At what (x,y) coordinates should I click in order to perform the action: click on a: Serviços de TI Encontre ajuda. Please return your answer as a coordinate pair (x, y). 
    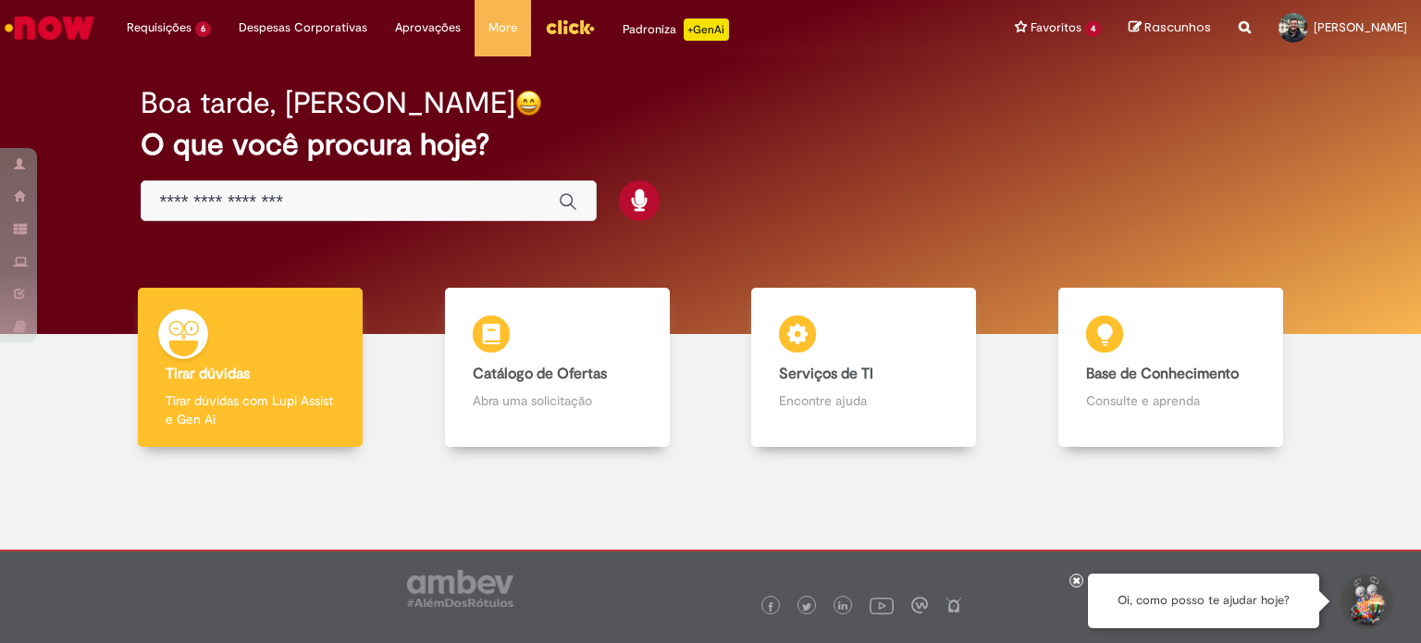
    Looking at the image, I should click on (864, 367).